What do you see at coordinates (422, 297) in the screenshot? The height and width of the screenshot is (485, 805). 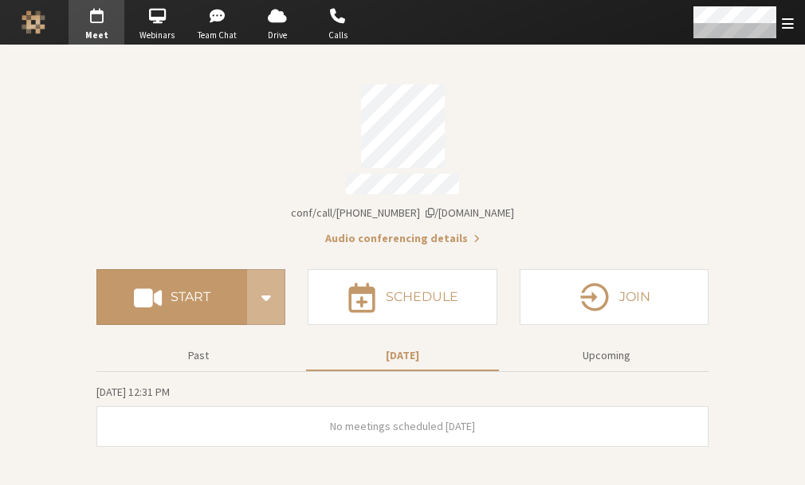 I see `h4: Schedule` at bounding box center [422, 297].